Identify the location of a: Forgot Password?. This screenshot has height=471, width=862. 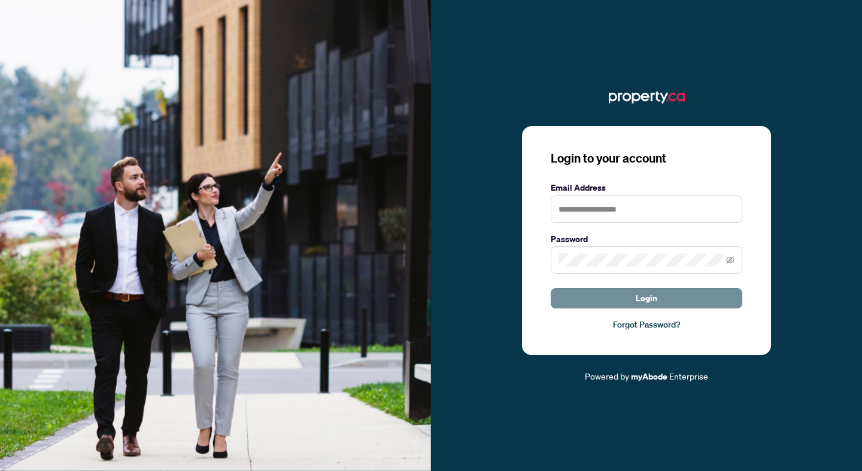
(646, 325).